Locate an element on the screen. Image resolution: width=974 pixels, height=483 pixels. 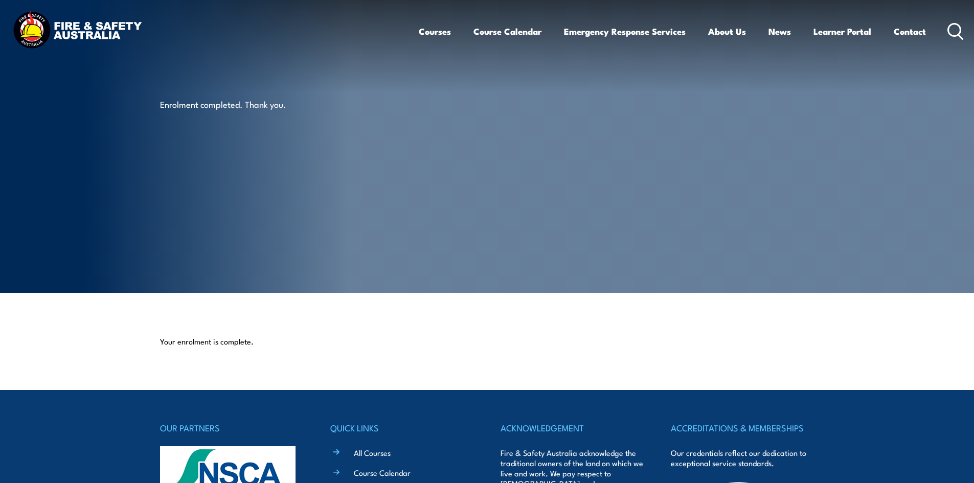
p: Your enrolment is complete. is located at coordinates (487, 342).